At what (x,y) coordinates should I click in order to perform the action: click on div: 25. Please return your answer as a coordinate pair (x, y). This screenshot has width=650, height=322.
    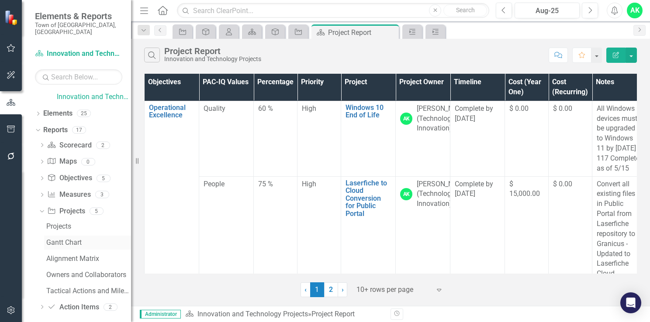
    Looking at the image, I should click on (84, 114).